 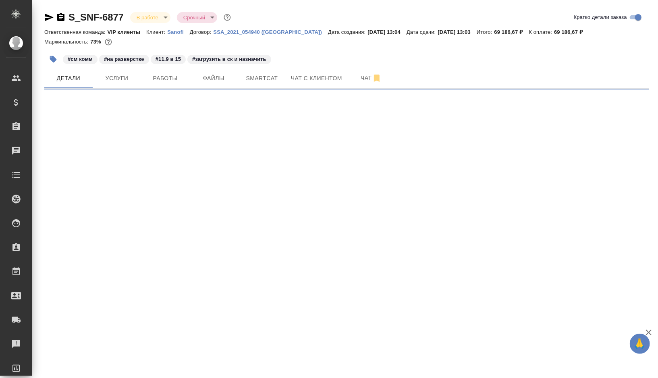 I want to click on p: VIP клиенты, so click(x=127, y=32).